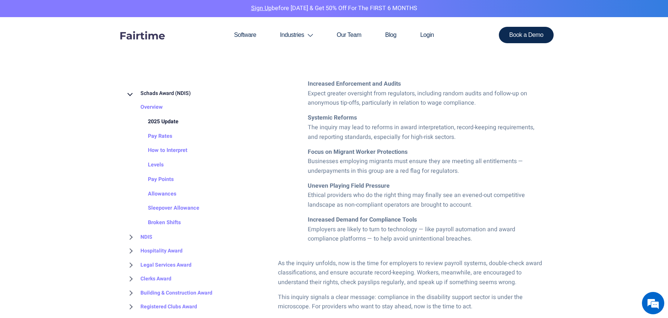 This screenshot has height=318, width=668. I want to click on a: Login, so click(427, 35).